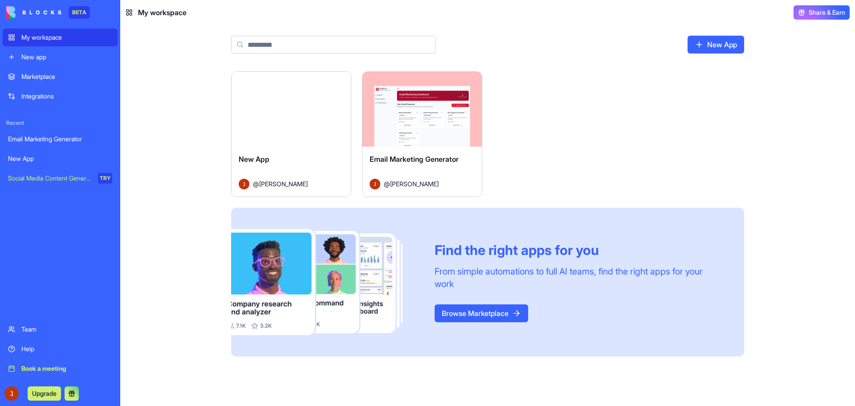  I want to click on div: Team, so click(67, 329).